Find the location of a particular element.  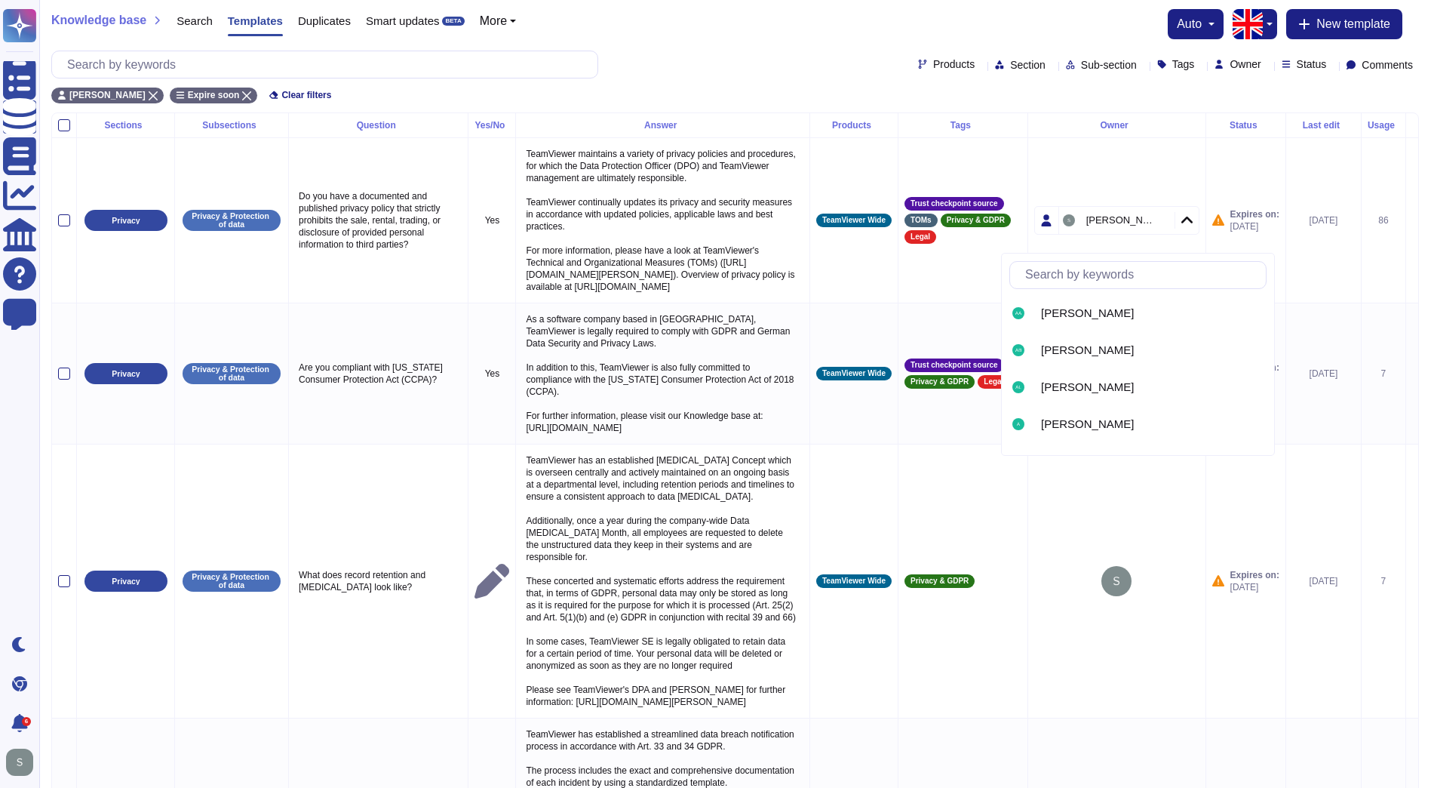

span: Products is located at coordinates (954, 64).